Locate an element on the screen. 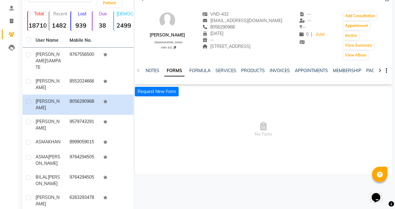  a: INVOICES is located at coordinates (280, 71).